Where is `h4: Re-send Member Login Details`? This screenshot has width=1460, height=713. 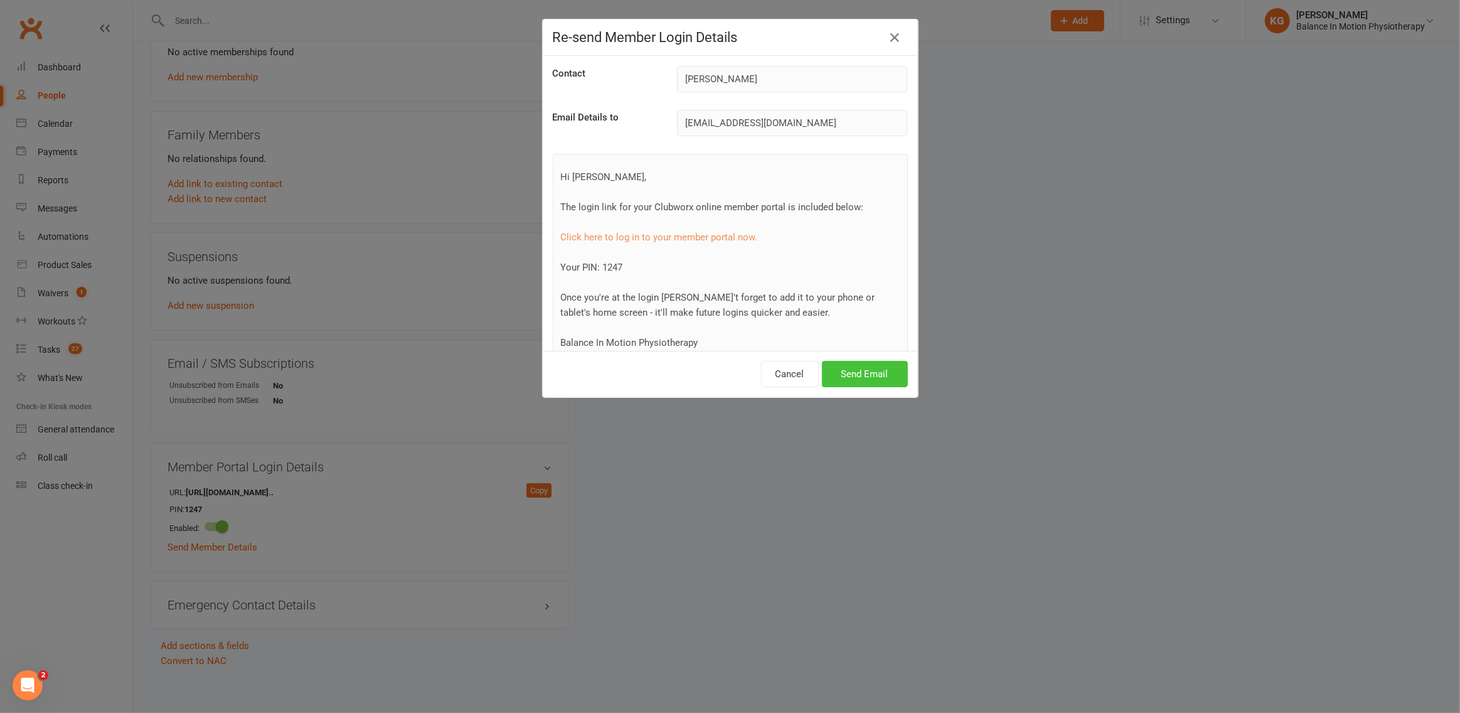 h4: Re-send Member Login Details is located at coordinates (731, 37).